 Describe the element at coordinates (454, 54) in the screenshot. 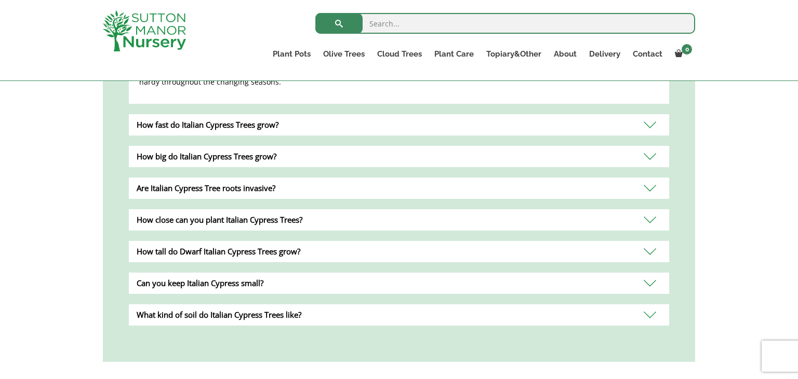

I see `a: Plant Care` at that location.